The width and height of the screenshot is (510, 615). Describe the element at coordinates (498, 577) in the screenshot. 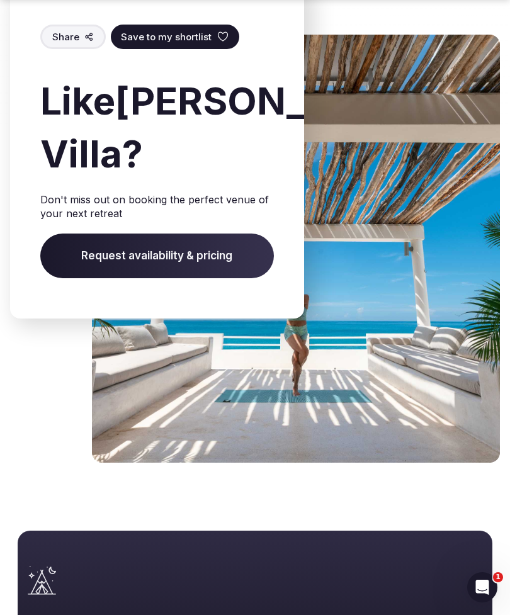

I see `span: 1` at that location.